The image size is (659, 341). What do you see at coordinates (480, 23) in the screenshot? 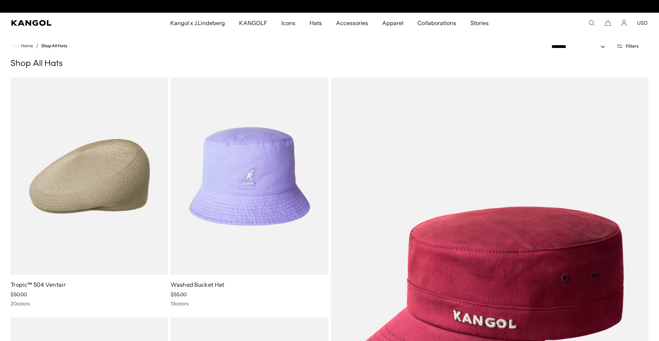
I see `a: Stories` at bounding box center [480, 23].